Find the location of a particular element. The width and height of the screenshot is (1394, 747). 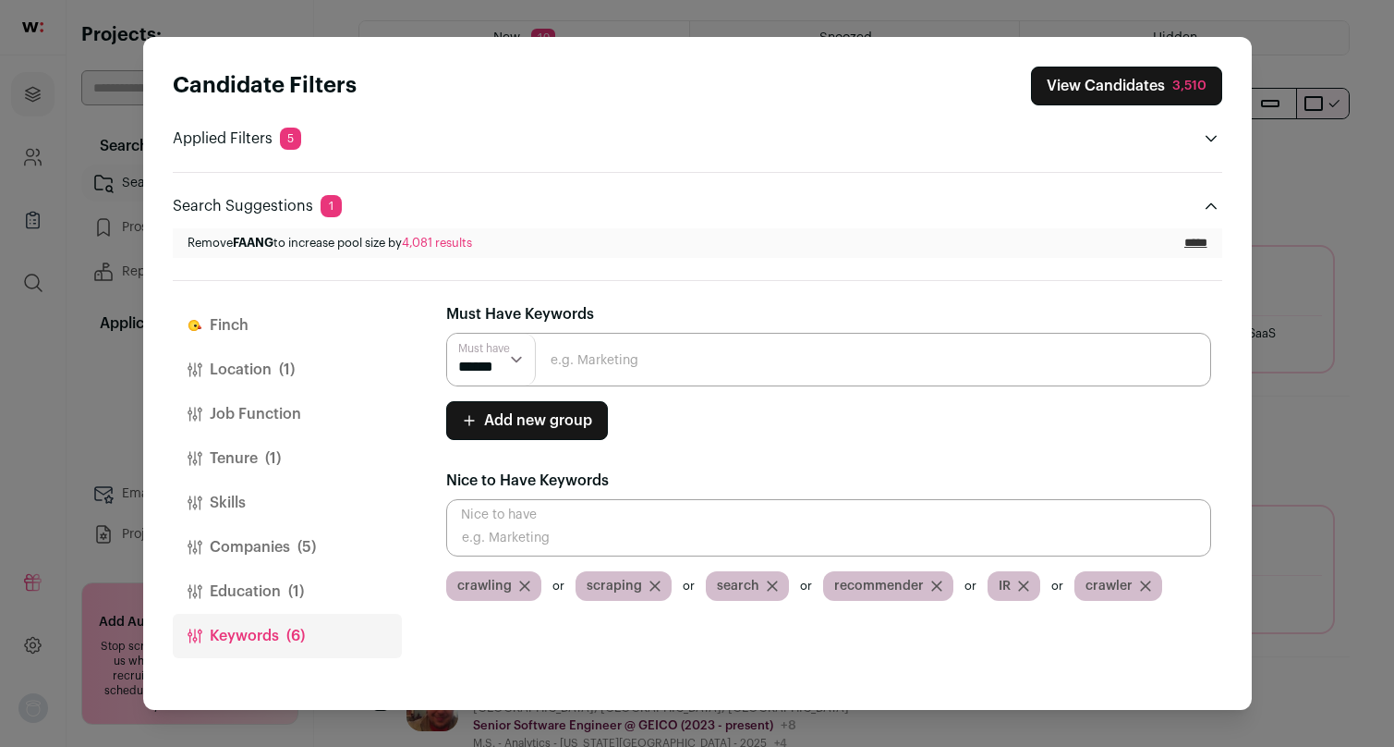

button: Keywords(6) is located at coordinates (287, 636).